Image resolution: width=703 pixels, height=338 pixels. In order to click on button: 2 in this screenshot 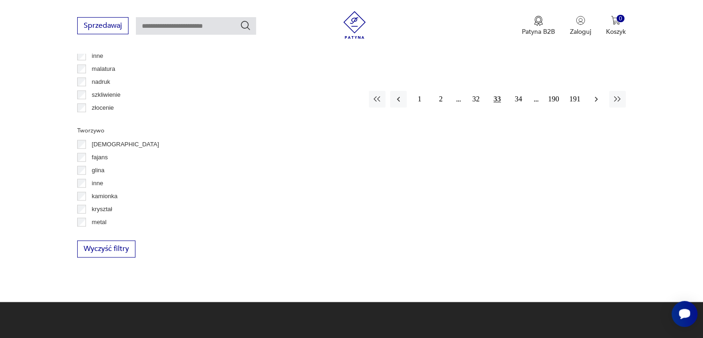, I will do `click(441, 99)`.